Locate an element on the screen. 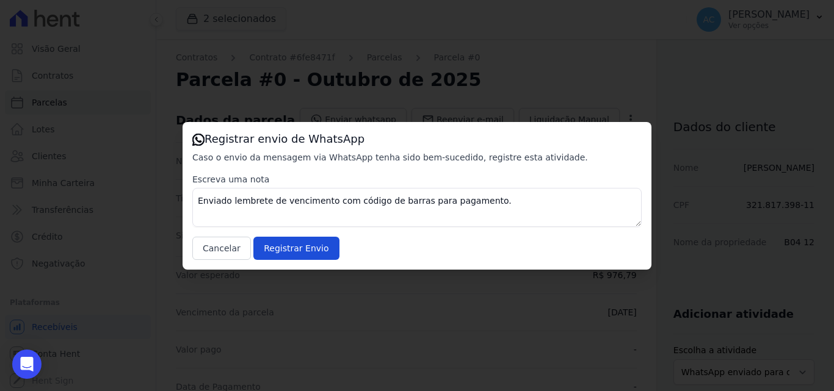 The width and height of the screenshot is (834, 391). div: Open Intercom Messenger is located at coordinates (27, 364).